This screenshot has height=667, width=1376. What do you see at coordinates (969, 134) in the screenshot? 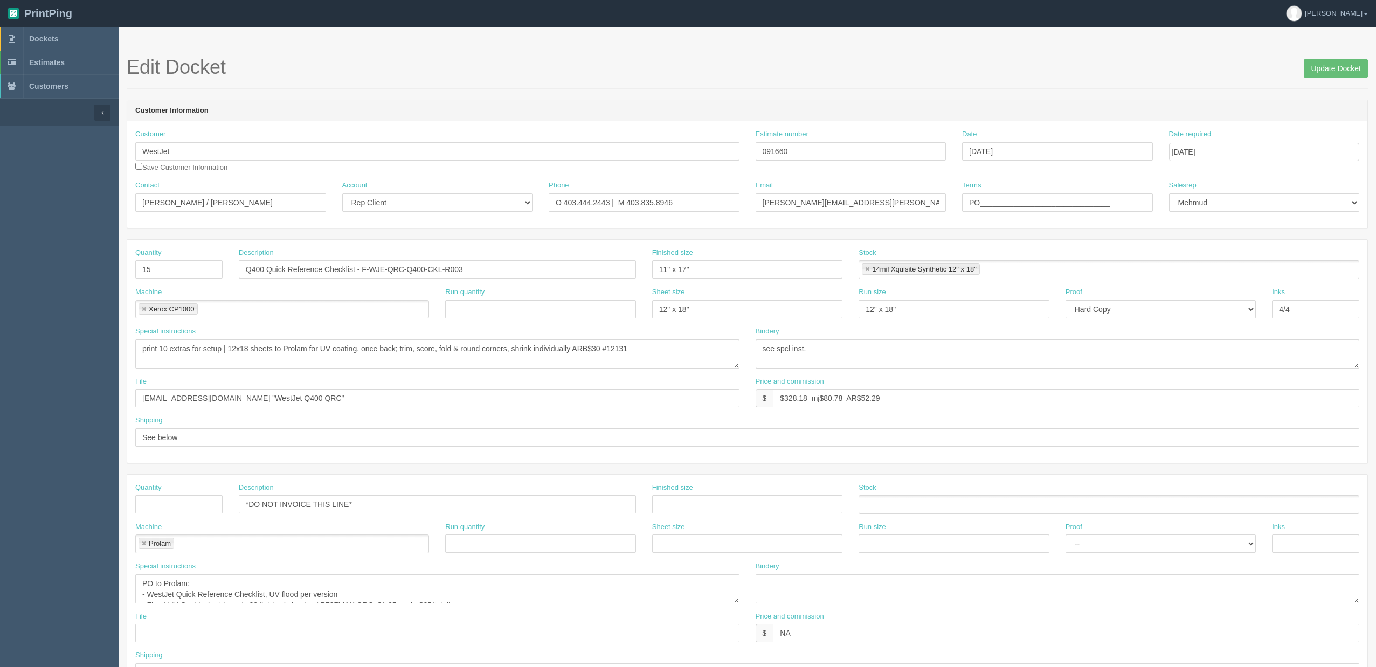
I see `label: Date` at bounding box center [969, 134].